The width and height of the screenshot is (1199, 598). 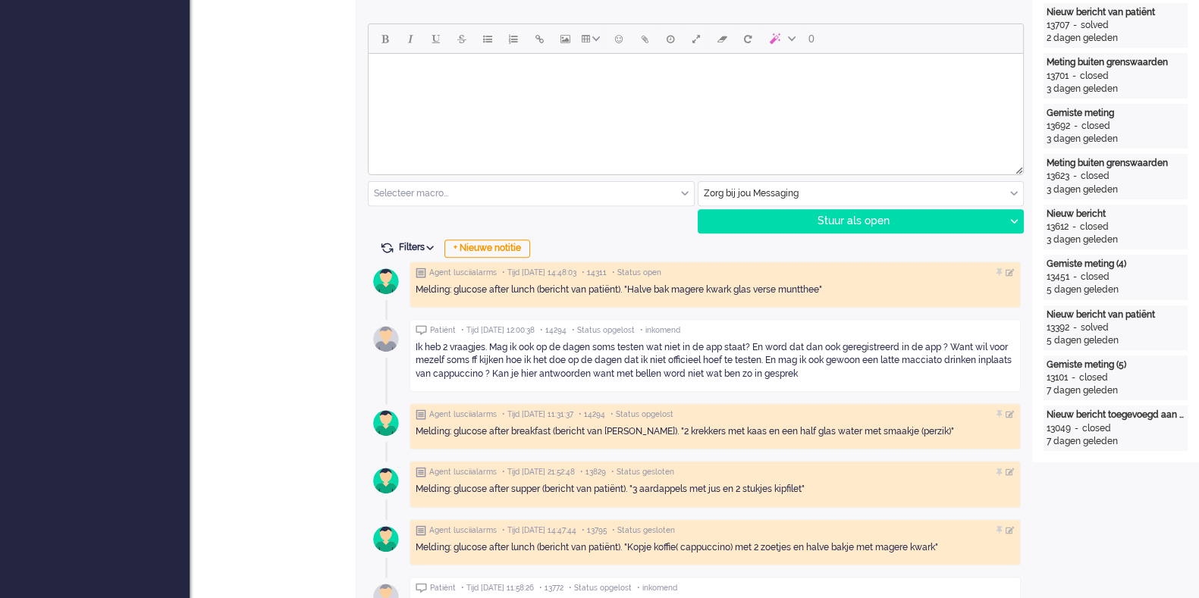 I want to click on div: 13612, so click(x=1057, y=227).